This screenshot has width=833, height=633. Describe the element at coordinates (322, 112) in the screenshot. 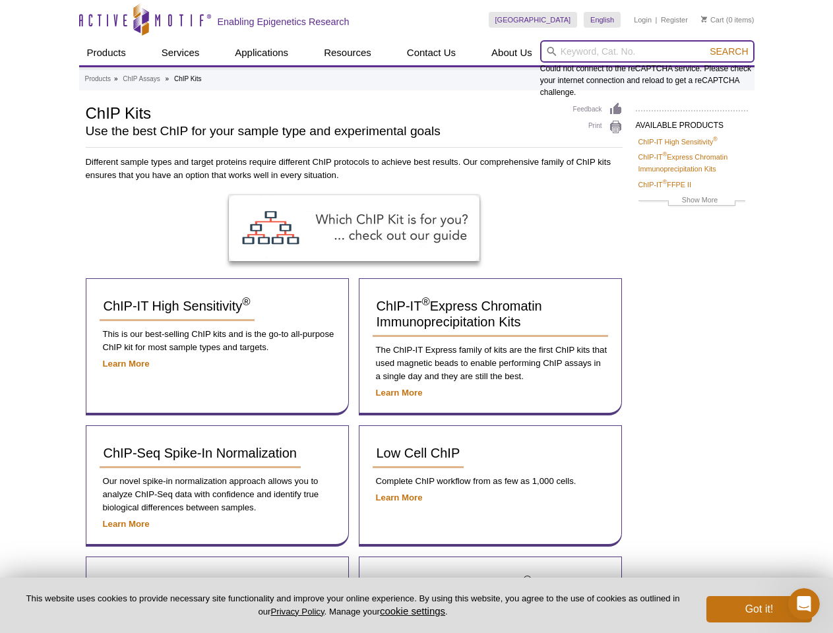

I see `h1: ChIP Kits` at that location.